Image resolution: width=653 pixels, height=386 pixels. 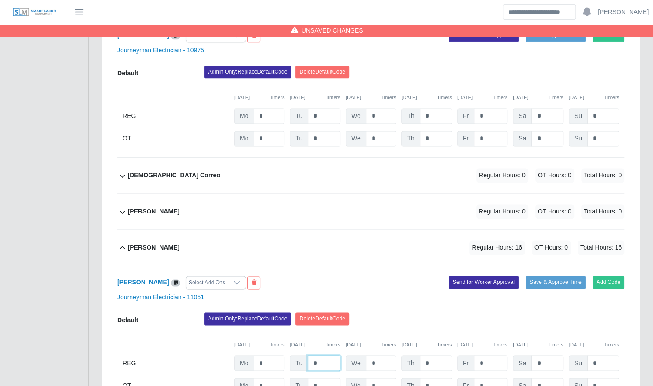 What do you see at coordinates (483, 282) in the screenshot?
I see `button: Send for Worker Approval` at bounding box center [483, 282].